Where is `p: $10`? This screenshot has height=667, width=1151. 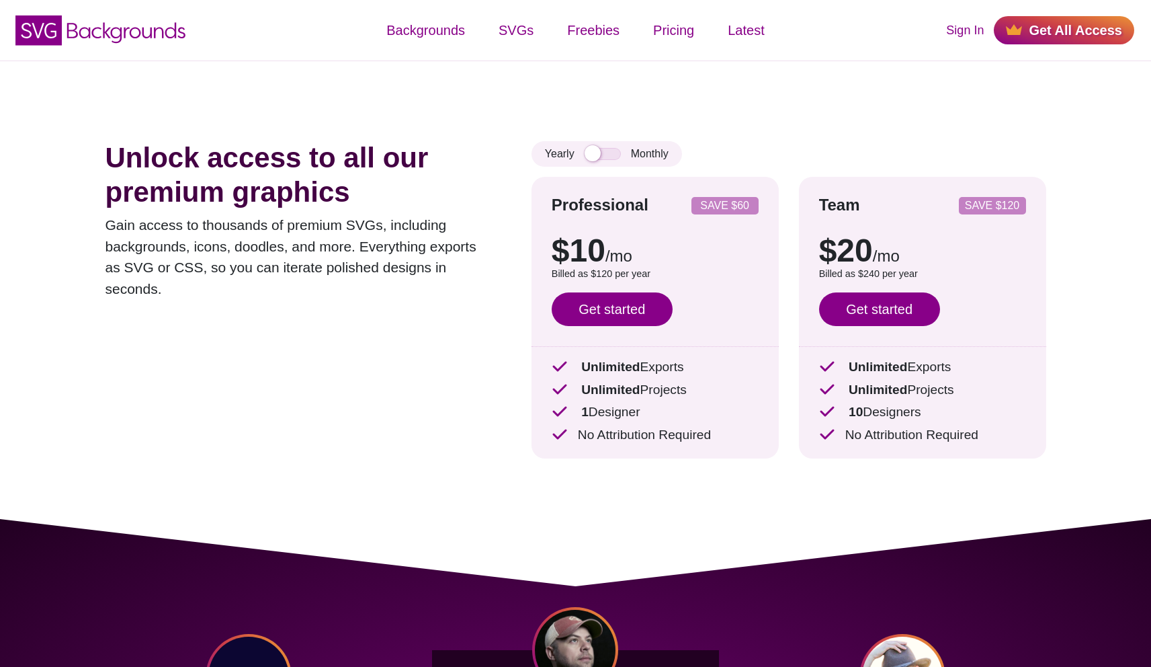 p: $10 is located at coordinates (655, 251).